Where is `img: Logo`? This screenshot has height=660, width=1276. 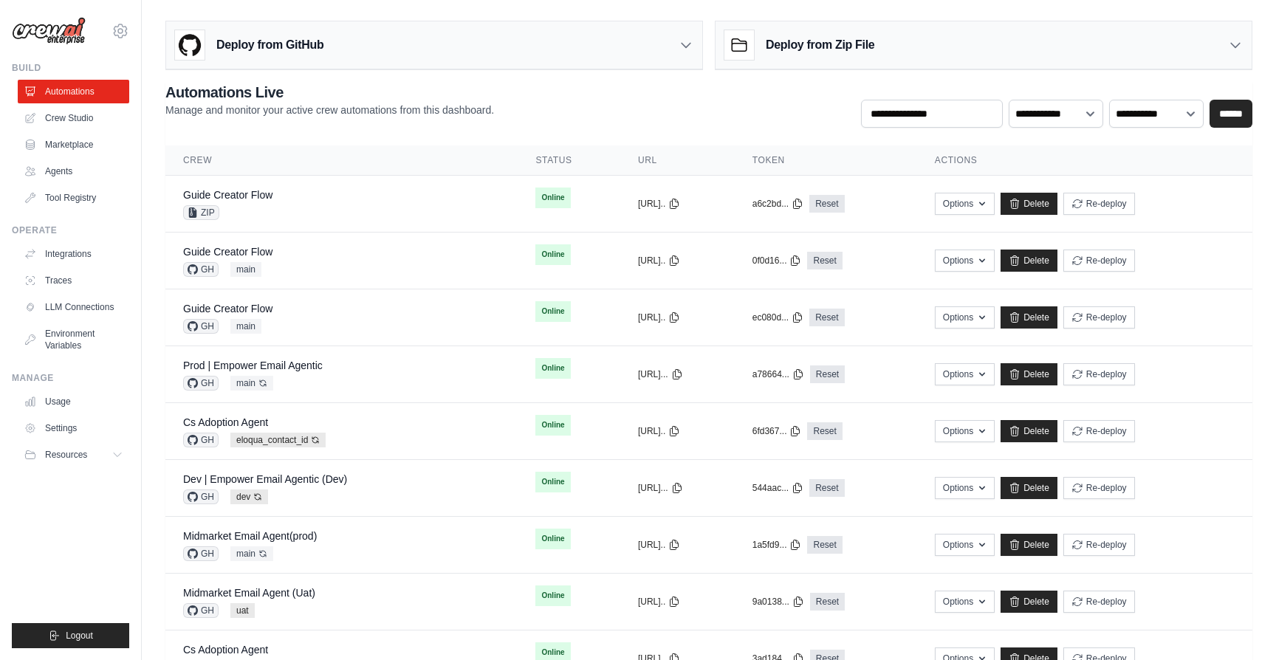 img: Logo is located at coordinates (49, 31).